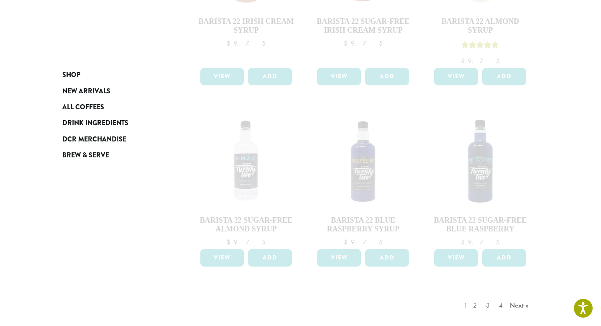 Image resolution: width=601 pixels, height=326 pixels. Describe the element at coordinates (112, 155) in the screenshot. I see `a: Brew & Serve` at that location.